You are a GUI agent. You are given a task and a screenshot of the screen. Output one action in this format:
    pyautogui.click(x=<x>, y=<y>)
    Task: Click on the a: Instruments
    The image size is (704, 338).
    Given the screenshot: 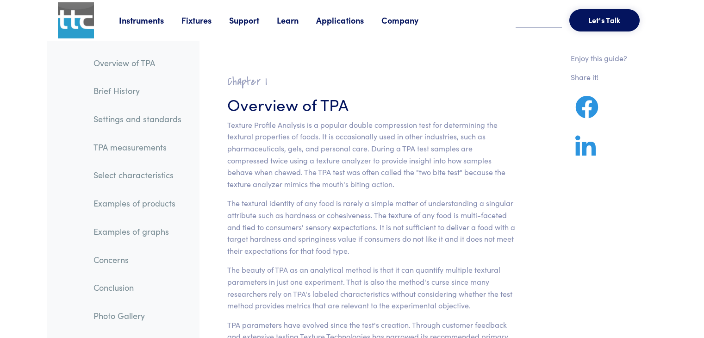 What is the action you would take?
    pyautogui.click(x=150, y=20)
    